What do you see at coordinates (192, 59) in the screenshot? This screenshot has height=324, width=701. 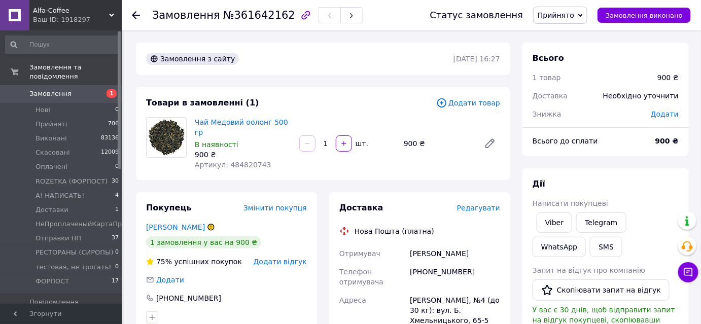 I see `div: Замовлення з сайту` at bounding box center [192, 59].